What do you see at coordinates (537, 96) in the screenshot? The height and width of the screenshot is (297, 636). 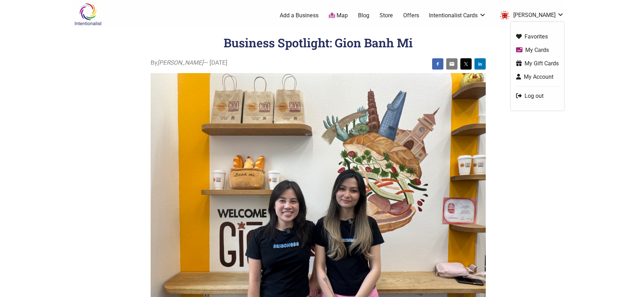 I see `a: Log out` at bounding box center [537, 96].